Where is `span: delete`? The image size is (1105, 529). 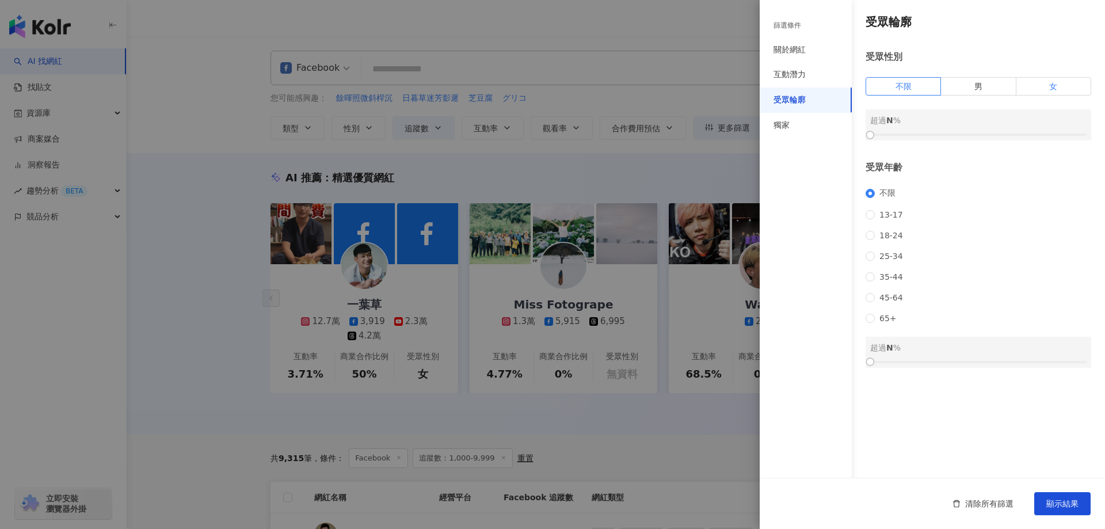
span: delete is located at coordinates (957, 504).